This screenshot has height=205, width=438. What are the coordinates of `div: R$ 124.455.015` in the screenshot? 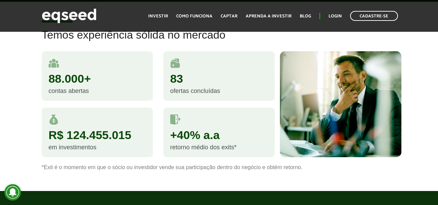 It's located at (98, 135).